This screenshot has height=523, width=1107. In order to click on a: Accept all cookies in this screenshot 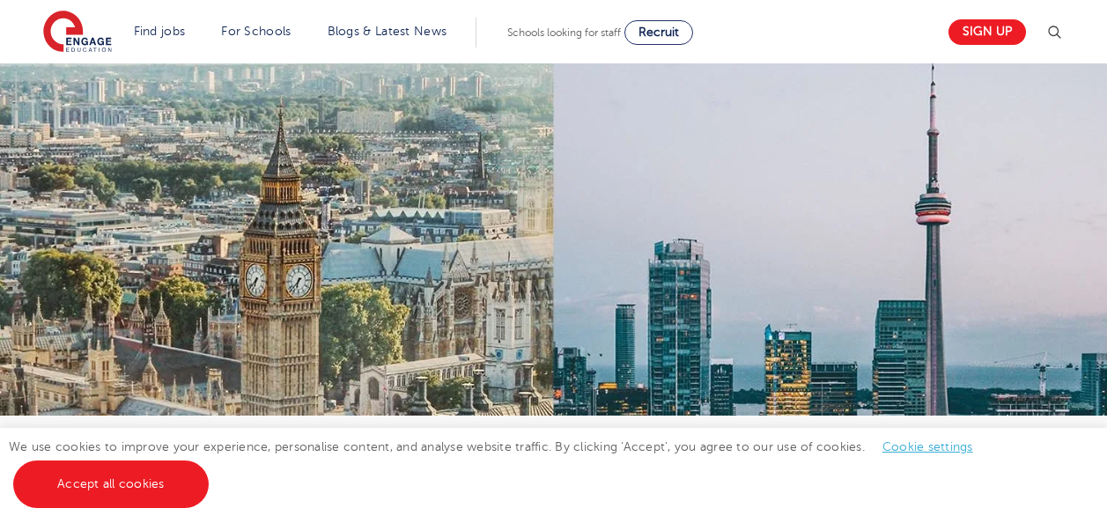, I will do `click(111, 485)`.